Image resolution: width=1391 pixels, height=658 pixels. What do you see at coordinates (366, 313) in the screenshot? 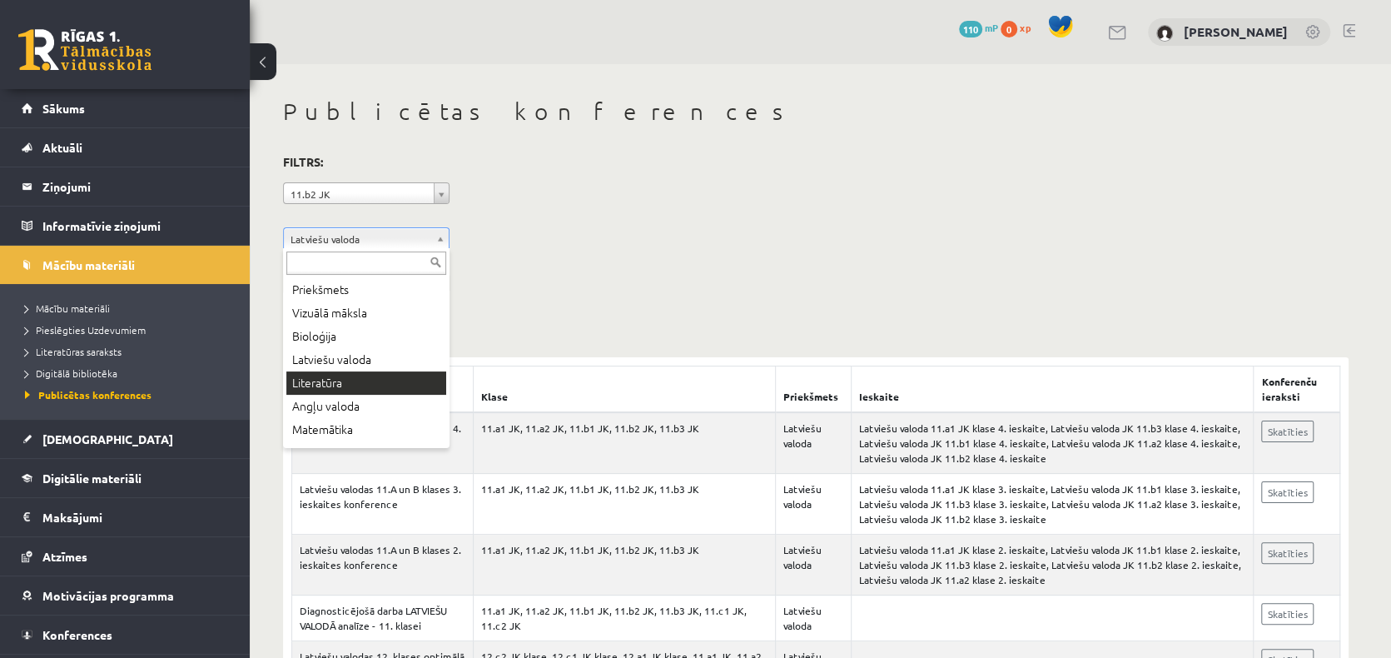
I see `div: Vizuālā māksla` at bounding box center [366, 313].